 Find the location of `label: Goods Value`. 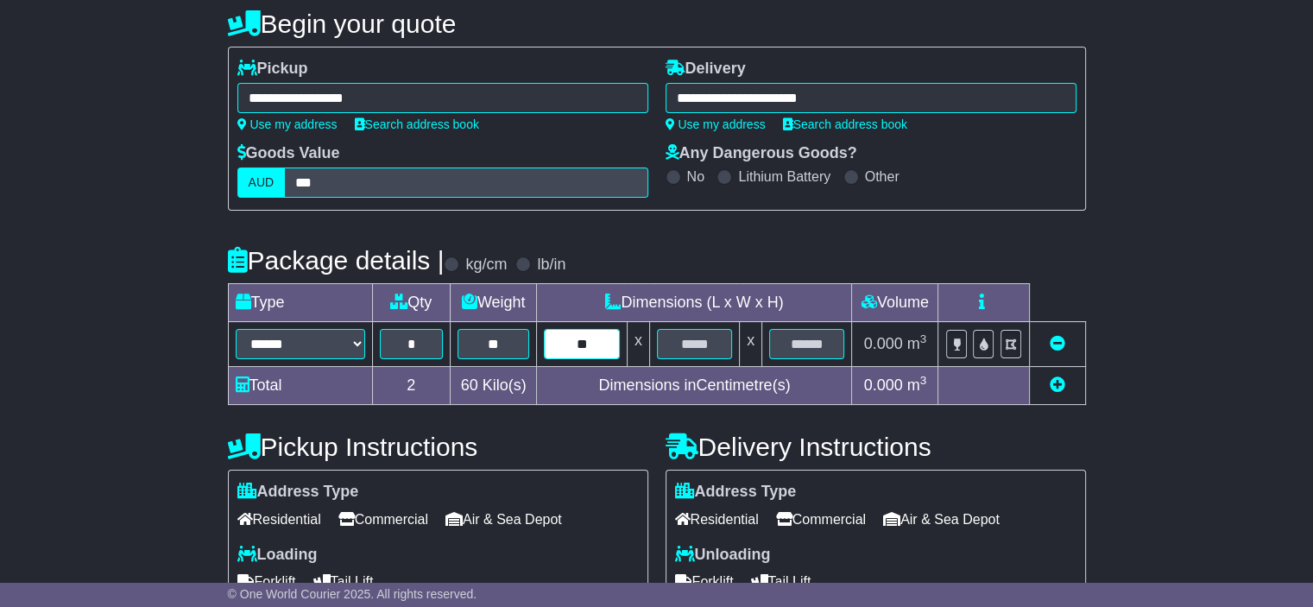

label: Goods Value is located at coordinates (288, 154).